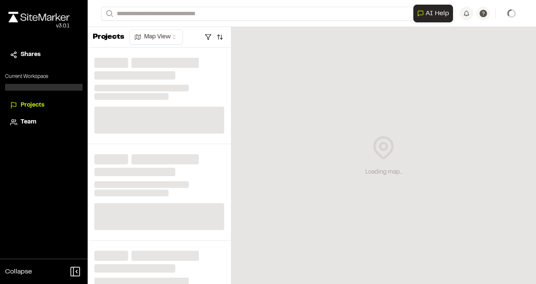 The width and height of the screenshot is (536, 284). Describe the element at coordinates (44, 77) in the screenshot. I see `p: Current Workspace` at that location.